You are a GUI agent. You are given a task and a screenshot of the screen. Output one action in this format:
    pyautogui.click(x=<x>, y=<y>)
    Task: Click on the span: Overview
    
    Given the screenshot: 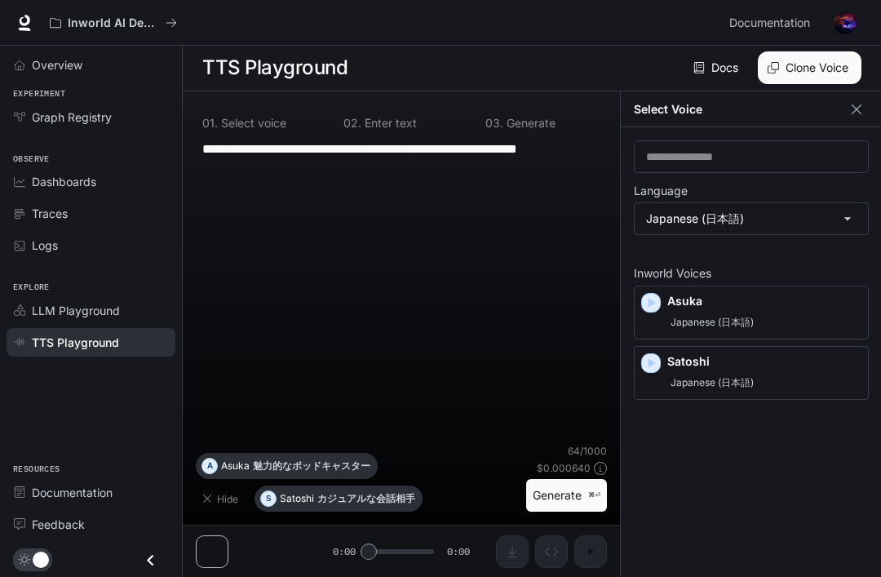 What is the action you would take?
    pyautogui.click(x=57, y=64)
    